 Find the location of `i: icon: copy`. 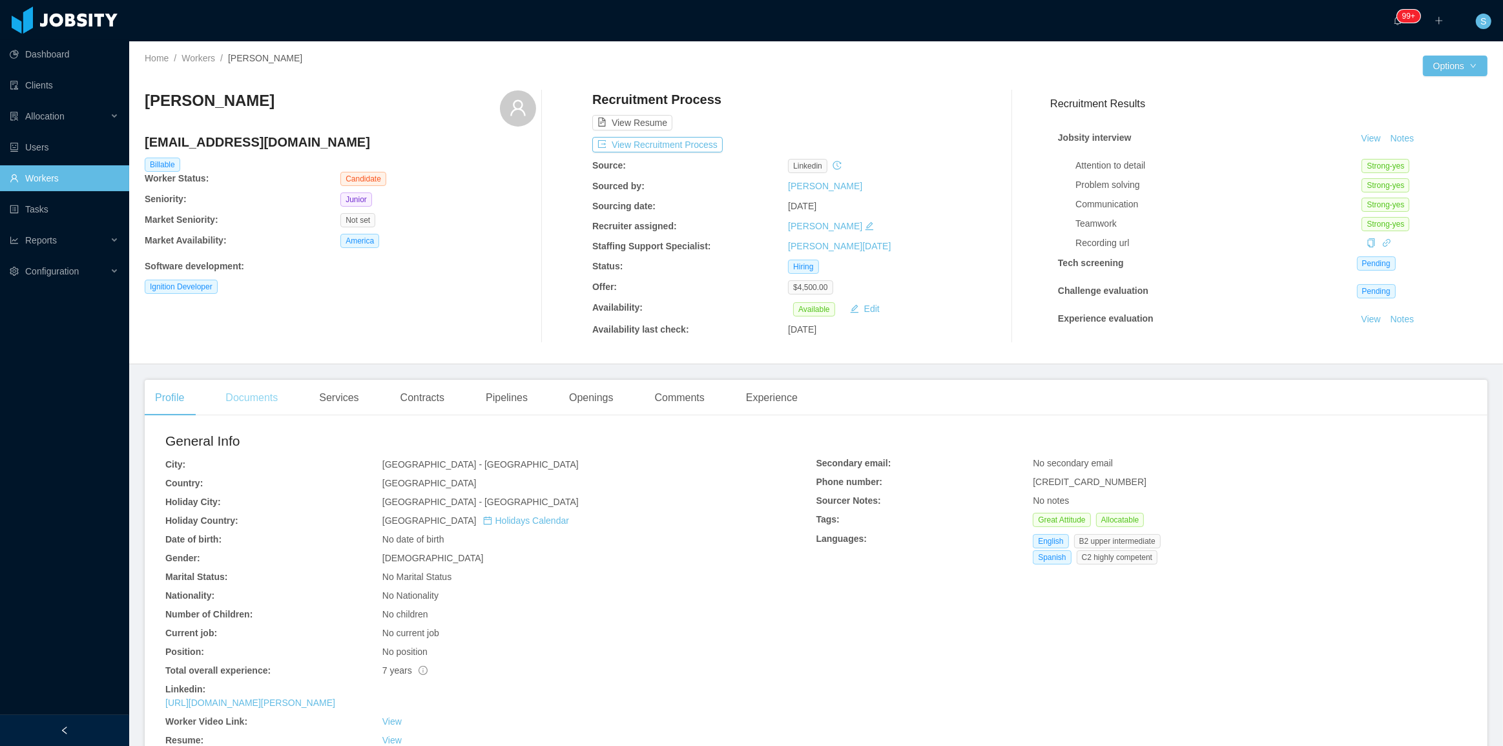

i: icon: copy is located at coordinates (1371, 243).